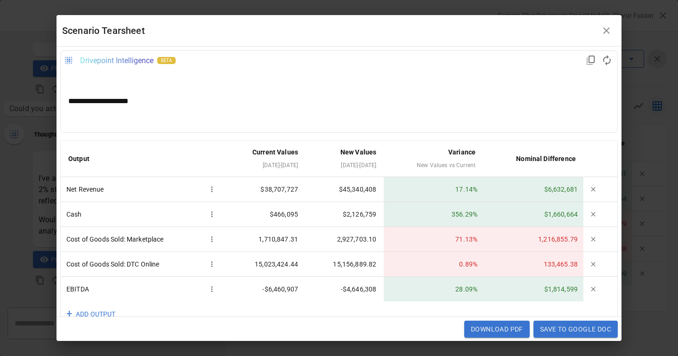 The image size is (678, 356). What do you see at coordinates (433, 189) in the screenshot?
I see `td: 17.14 %` at bounding box center [433, 189].